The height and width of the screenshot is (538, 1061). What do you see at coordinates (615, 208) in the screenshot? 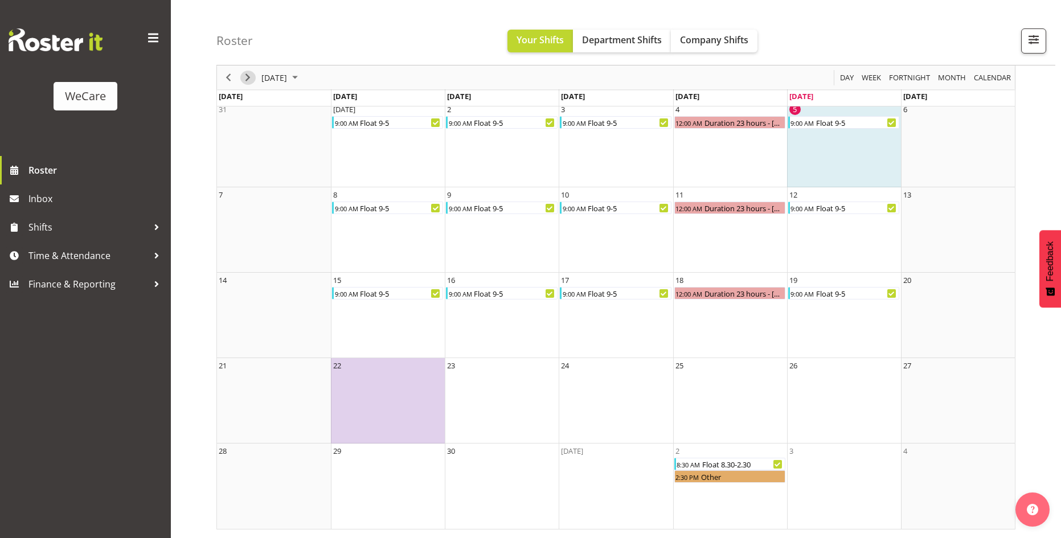
I see `div: Float 9-5 Begin From Wednesday, September 10, 2025 at 9:00:00 AM GMT+12:00 Ends At Wednesday, Sep...` at bounding box center [615, 208].